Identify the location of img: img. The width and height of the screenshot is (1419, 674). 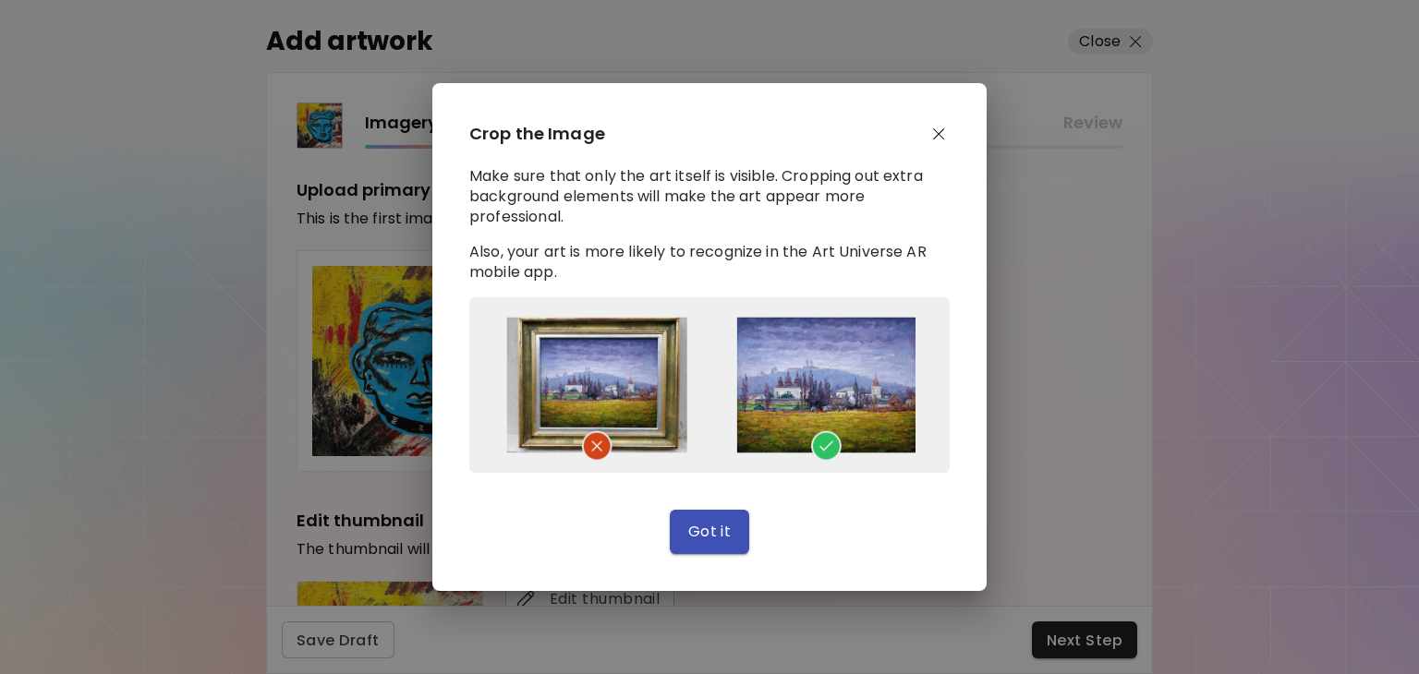
(938, 134).